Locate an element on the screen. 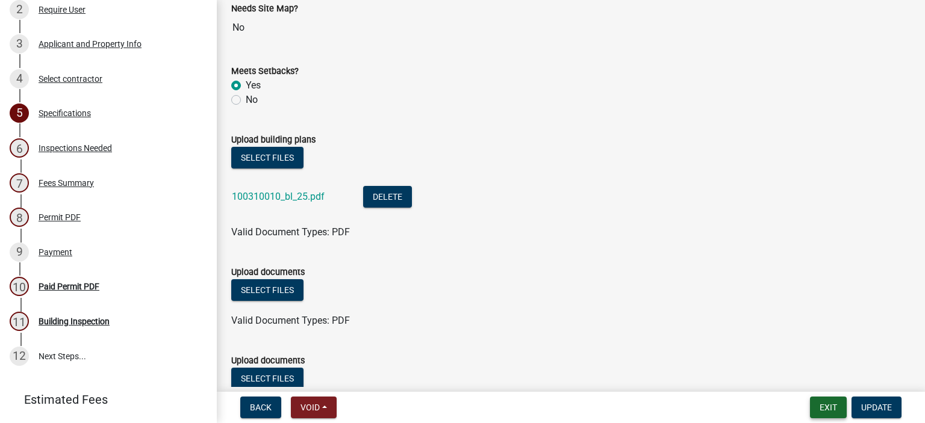 This screenshot has width=925, height=423. div: Fees Summary is located at coordinates (66, 183).